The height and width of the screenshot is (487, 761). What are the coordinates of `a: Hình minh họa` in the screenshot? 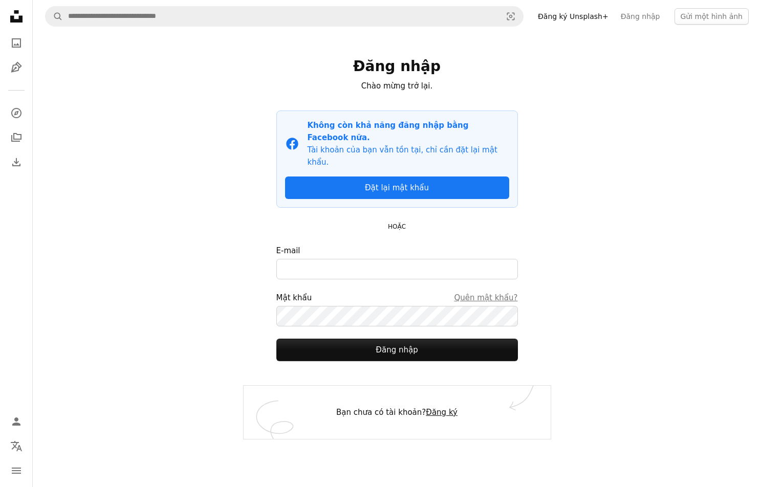 It's located at (16, 68).